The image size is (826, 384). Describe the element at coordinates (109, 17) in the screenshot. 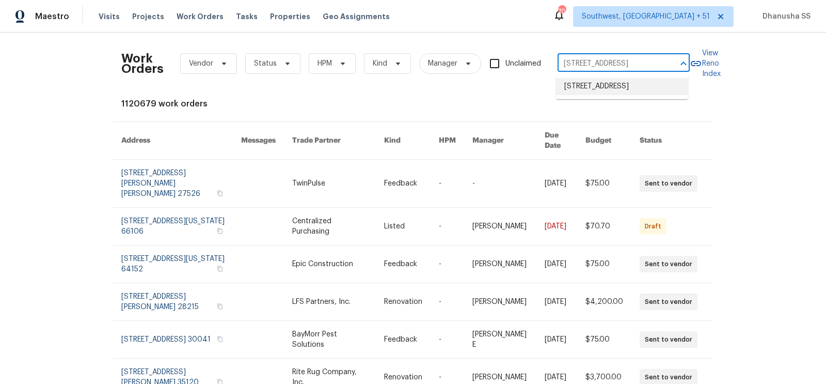

I see `span: Visits` at that location.